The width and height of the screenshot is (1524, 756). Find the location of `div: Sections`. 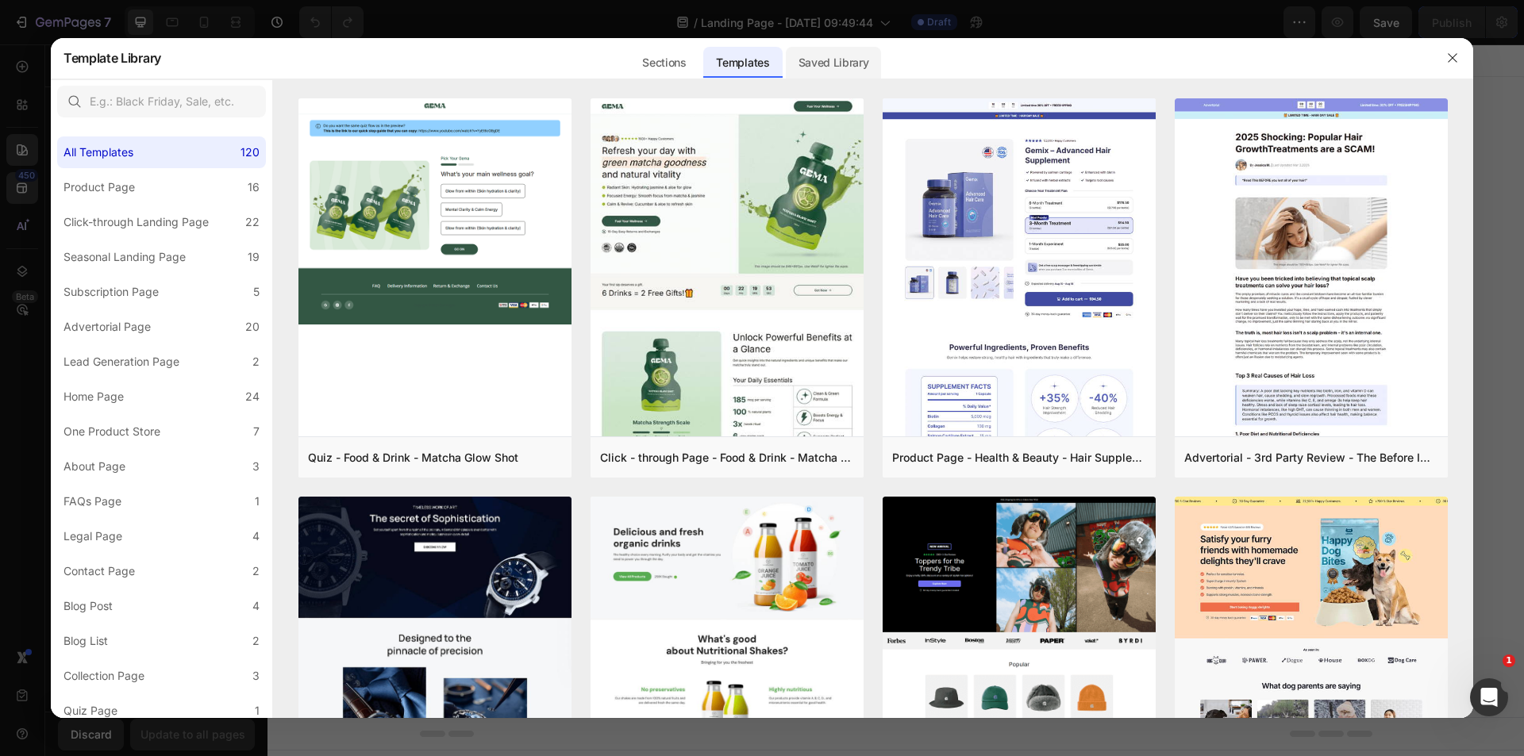

div: Sections is located at coordinates (664, 63).